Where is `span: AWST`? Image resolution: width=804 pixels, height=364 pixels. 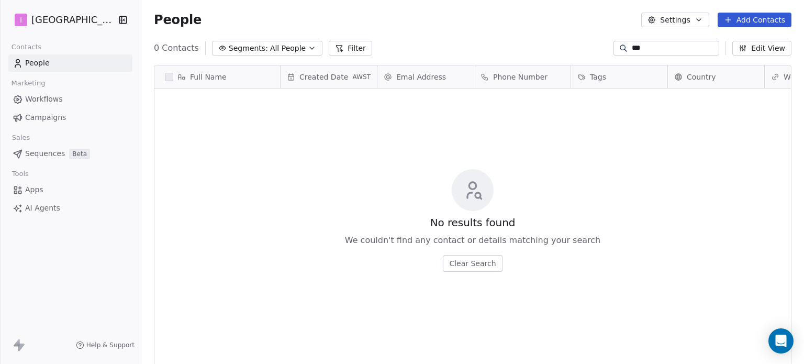
span: AWST is located at coordinates (362, 77).